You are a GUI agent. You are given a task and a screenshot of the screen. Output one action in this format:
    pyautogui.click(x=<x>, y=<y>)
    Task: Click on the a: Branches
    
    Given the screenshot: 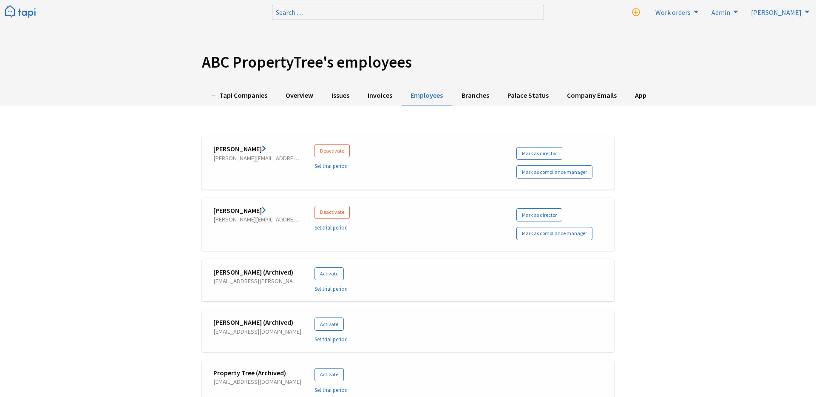 What is the action you would take?
    pyautogui.click(x=475, y=96)
    